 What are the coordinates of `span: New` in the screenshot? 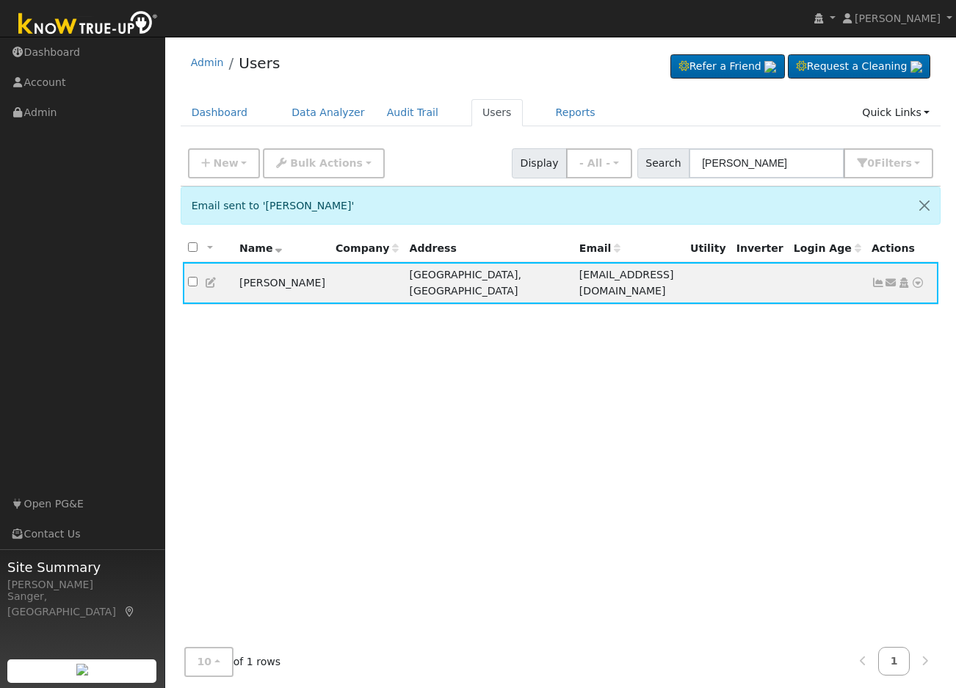 It's located at (226, 163).